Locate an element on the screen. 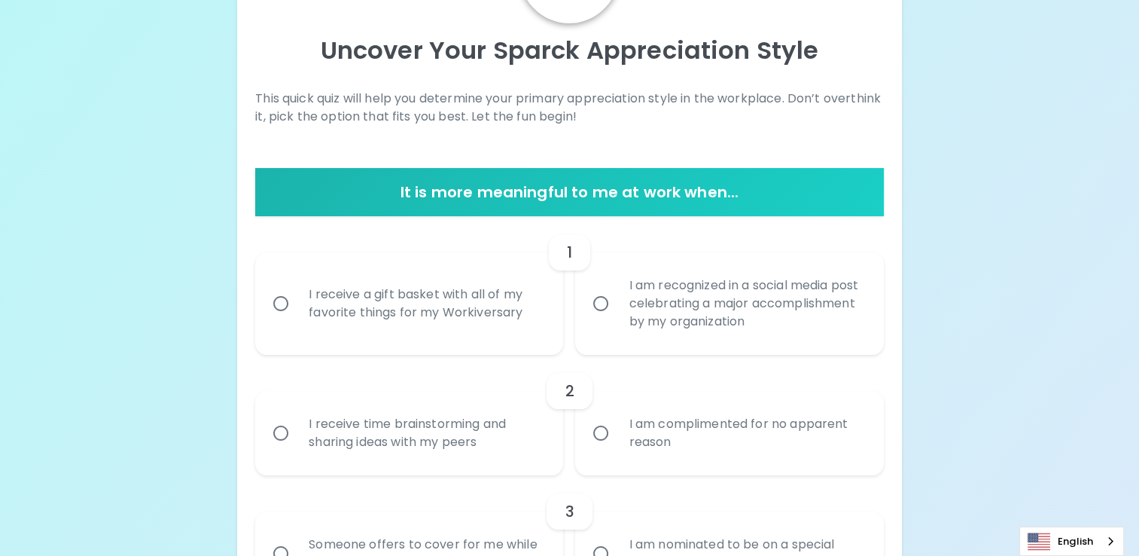 The height and width of the screenshot is (556, 1139). div: I am complimented for no apparent reason is located at coordinates (745, 433).